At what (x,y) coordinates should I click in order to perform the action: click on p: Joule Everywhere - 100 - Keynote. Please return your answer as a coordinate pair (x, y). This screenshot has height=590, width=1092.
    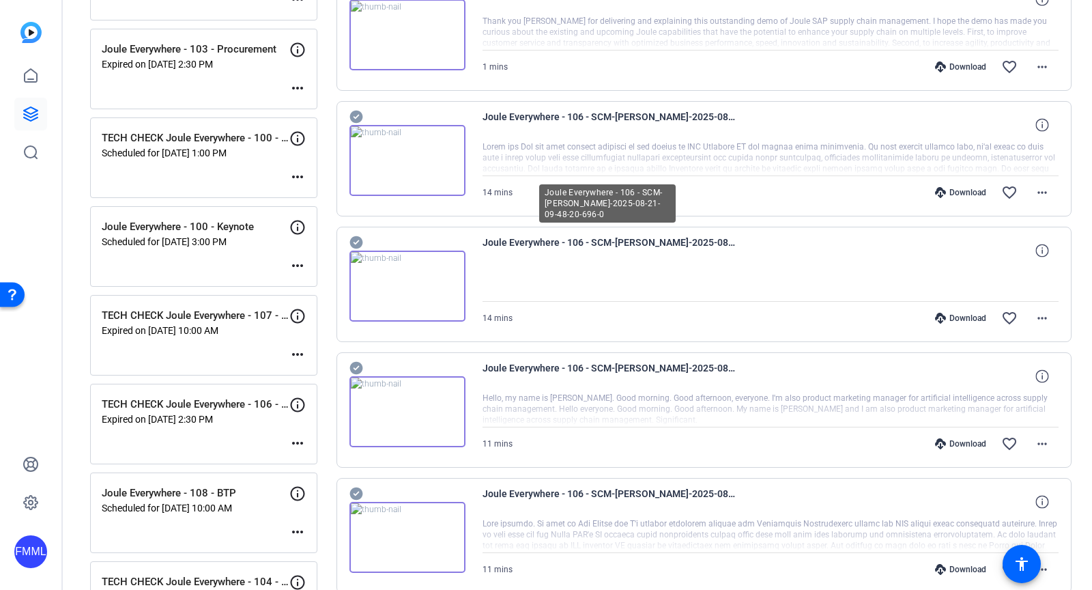
    Looking at the image, I should click on (195, 227).